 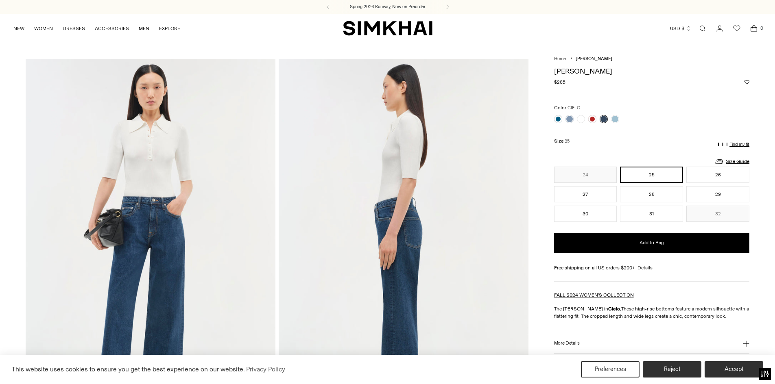 I want to click on button: 29, so click(x=717, y=194).